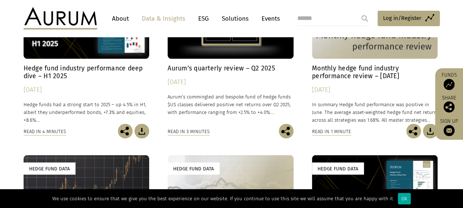  I want to click on a: Data & Insights, so click(164, 18).